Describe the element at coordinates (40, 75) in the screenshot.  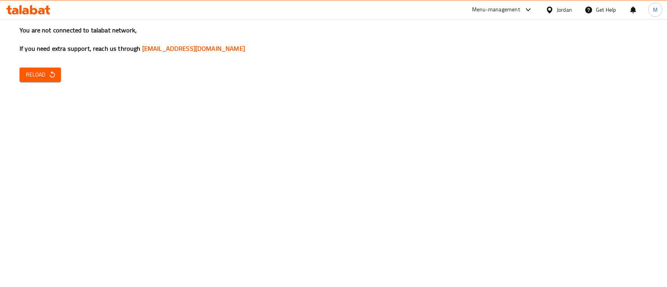
I see `span: Reload` at that location.